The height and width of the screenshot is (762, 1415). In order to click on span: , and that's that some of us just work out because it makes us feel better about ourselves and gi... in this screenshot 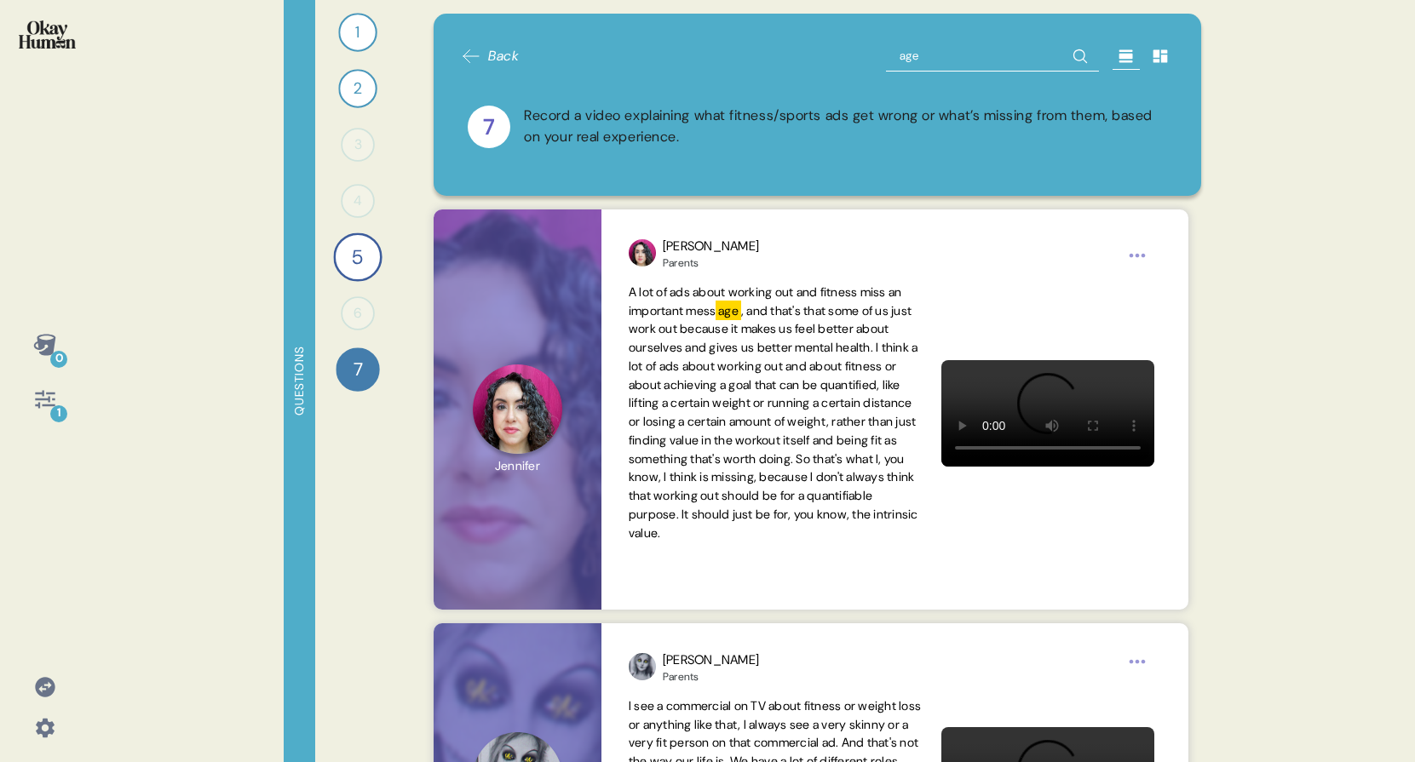, I will do `click(773, 422)`.